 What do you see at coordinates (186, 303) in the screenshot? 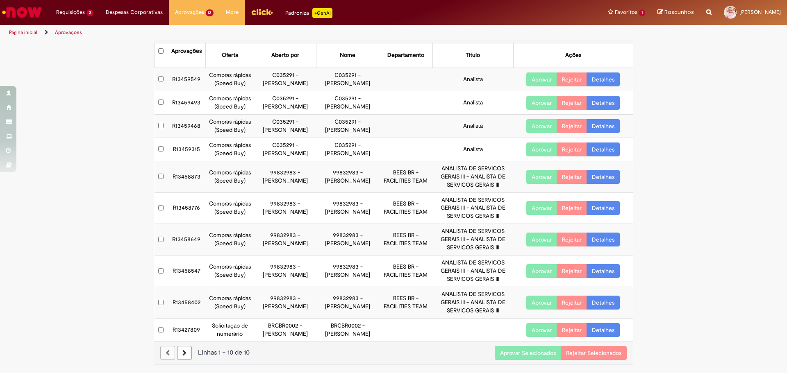
I see `td: R13458402` at bounding box center [186, 303].